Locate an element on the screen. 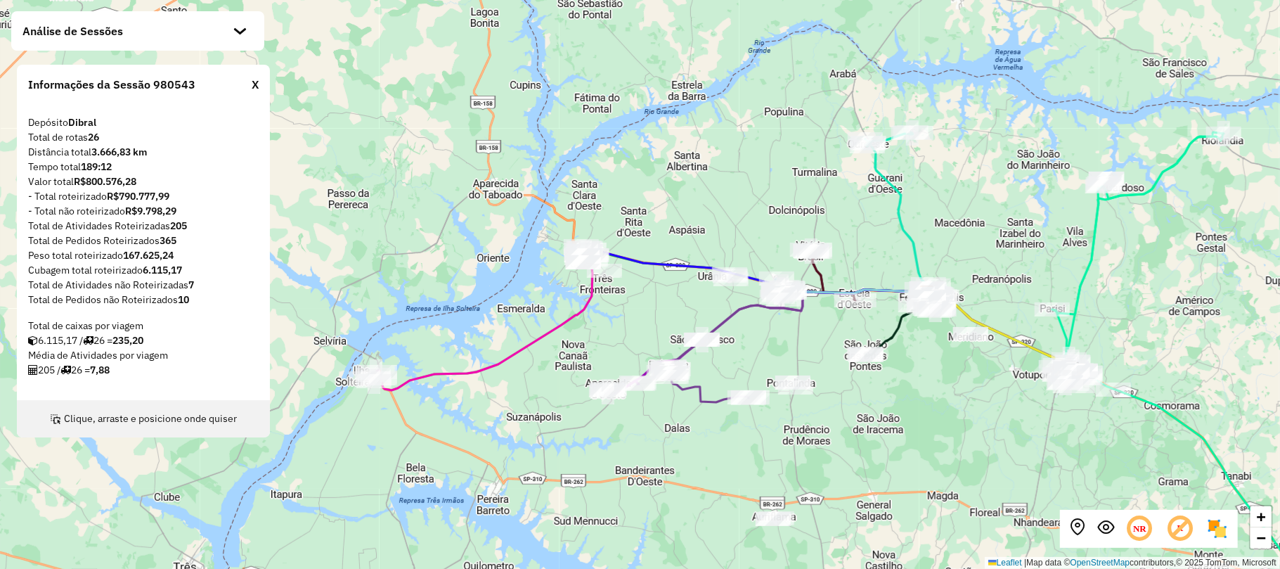 Image resolution: width=1280 pixels, height=569 pixels. img: Votuporanga is located at coordinates (1074, 371).